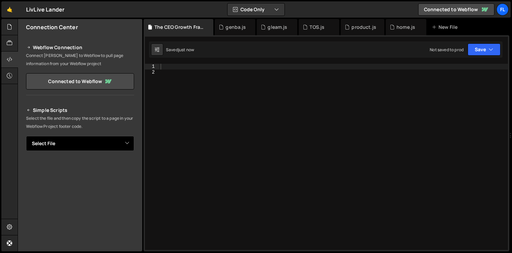 This screenshot has height=253, width=512. What do you see at coordinates (503, 9) in the screenshot?
I see `a: Fl` at bounding box center [503, 9].